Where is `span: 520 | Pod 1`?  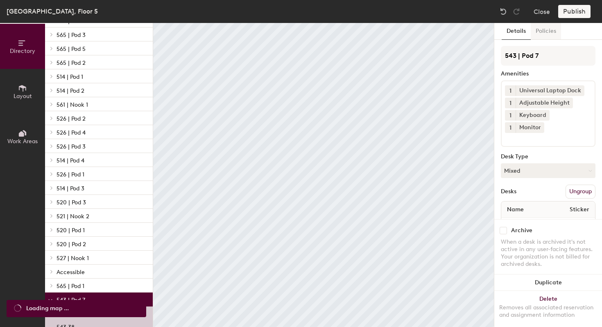
span: 520 | Pod 1 is located at coordinates (70, 230).